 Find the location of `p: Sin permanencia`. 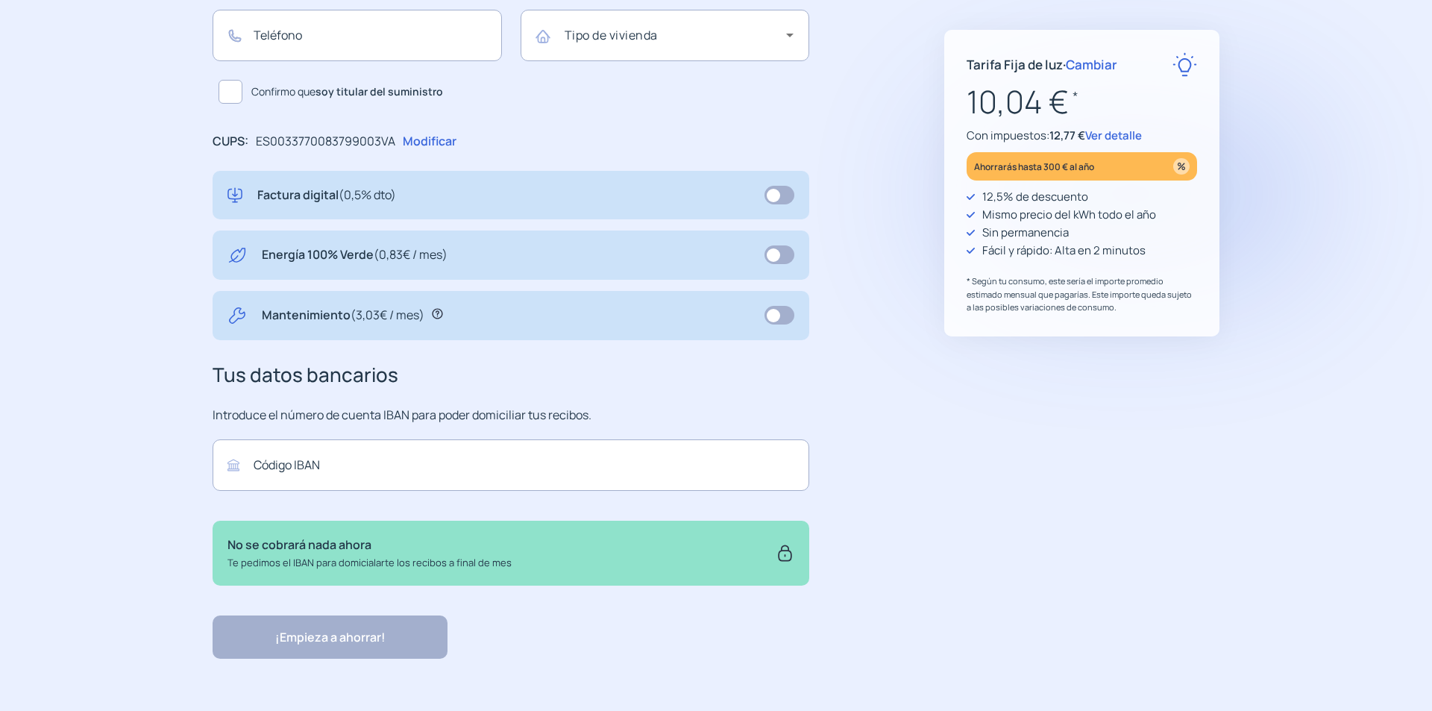

p: Sin permanencia is located at coordinates (1026, 233).